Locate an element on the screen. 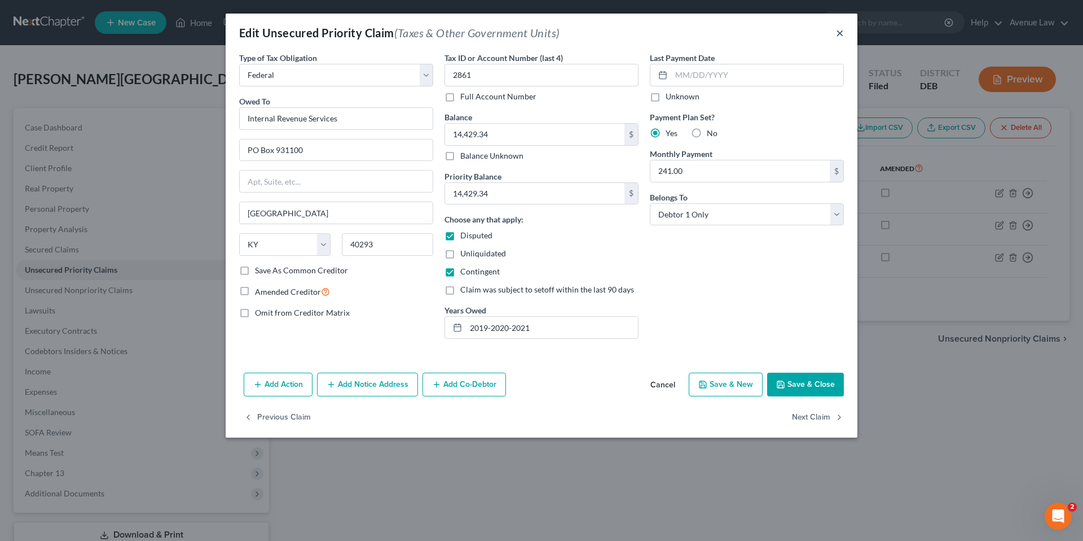  label: Balance Unknown is located at coordinates (492, 156).